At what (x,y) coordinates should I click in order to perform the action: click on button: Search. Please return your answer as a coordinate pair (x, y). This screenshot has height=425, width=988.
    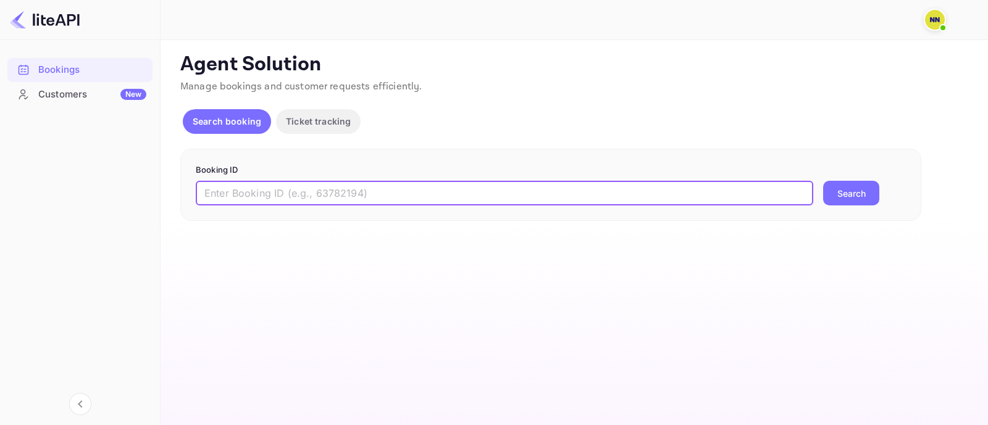
    Looking at the image, I should click on (851, 193).